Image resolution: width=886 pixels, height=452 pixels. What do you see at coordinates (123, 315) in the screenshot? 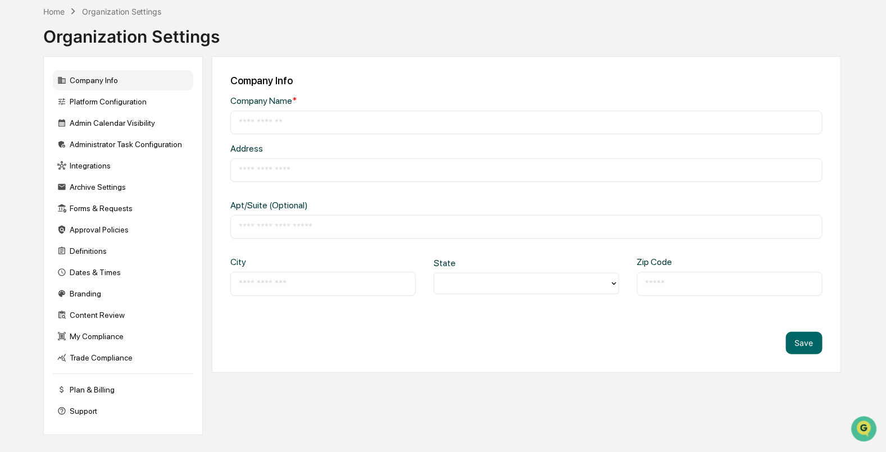
I see `div: Content Review` at bounding box center [123, 315].